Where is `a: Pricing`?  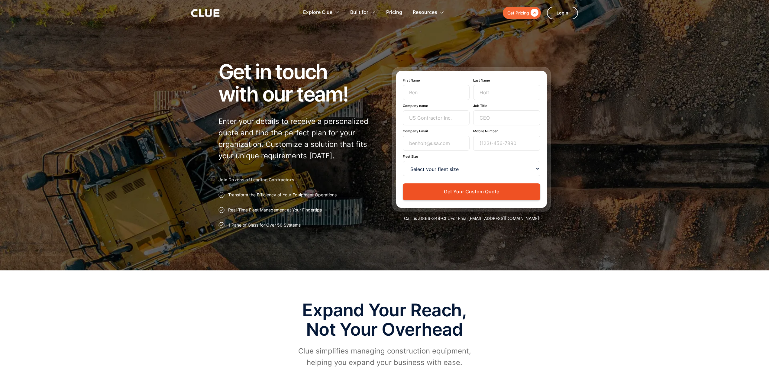 a: Pricing is located at coordinates (394, 12).